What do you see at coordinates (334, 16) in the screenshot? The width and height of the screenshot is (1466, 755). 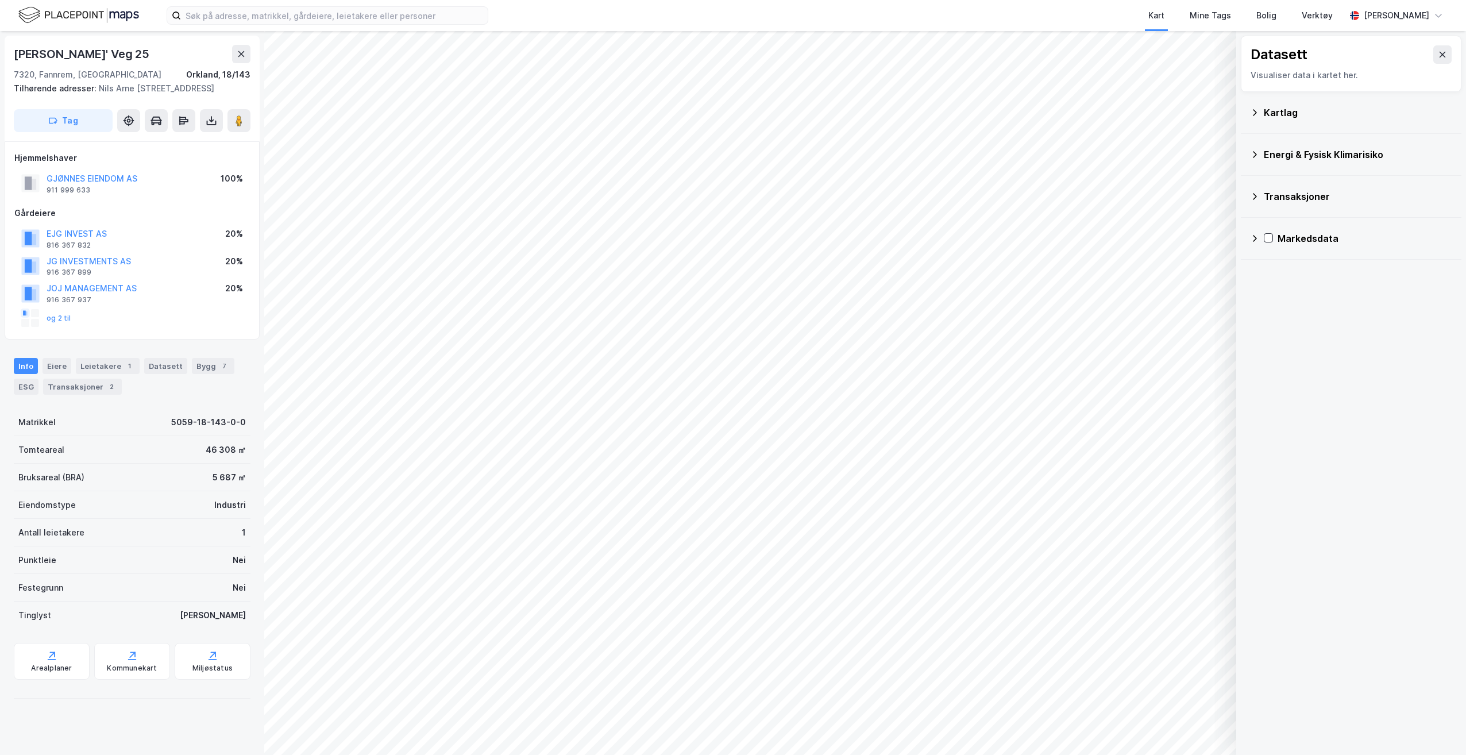 I see `input: Søk på adresse, matrikkel, gårdeiere, leietakere eller personer` at bounding box center [334, 16].